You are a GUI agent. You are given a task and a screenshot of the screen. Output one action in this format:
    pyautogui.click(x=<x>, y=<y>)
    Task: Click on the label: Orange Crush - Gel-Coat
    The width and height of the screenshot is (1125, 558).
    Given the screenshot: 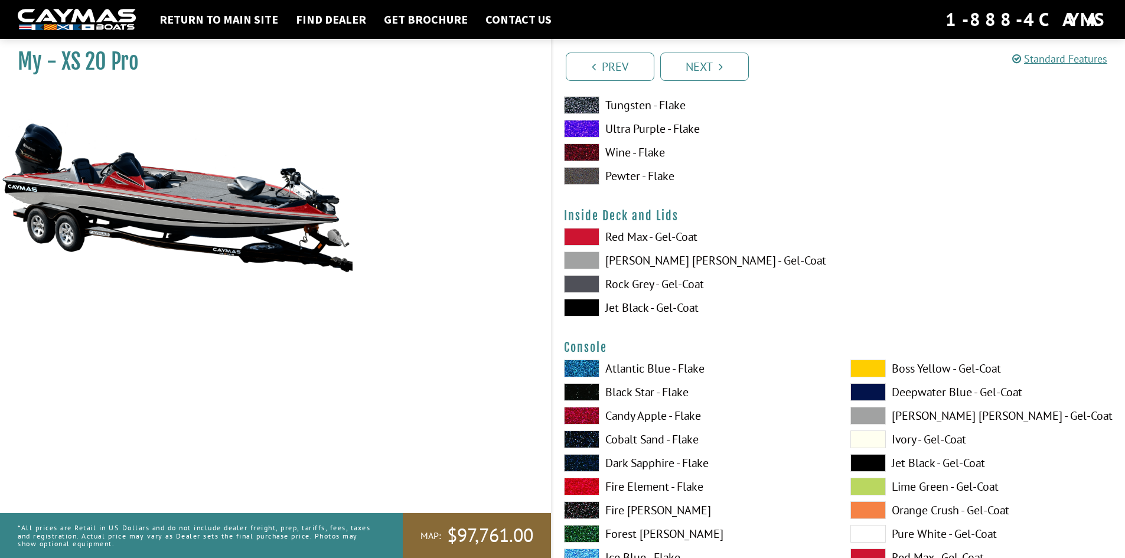 What is the action you would take?
    pyautogui.click(x=982, y=510)
    